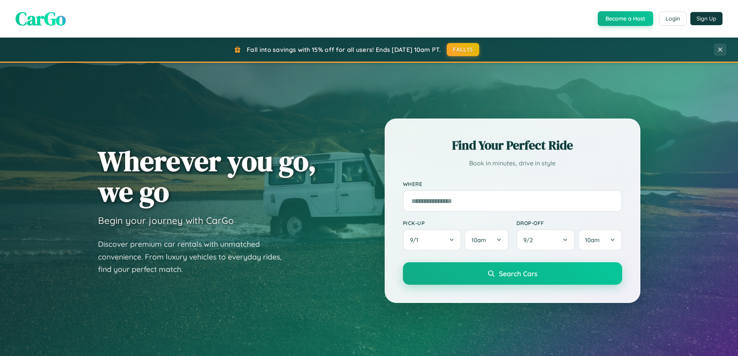 The height and width of the screenshot is (356, 738). Describe the element at coordinates (530, 240) in the screenshot. I see `span: 9 / 2` at that location.